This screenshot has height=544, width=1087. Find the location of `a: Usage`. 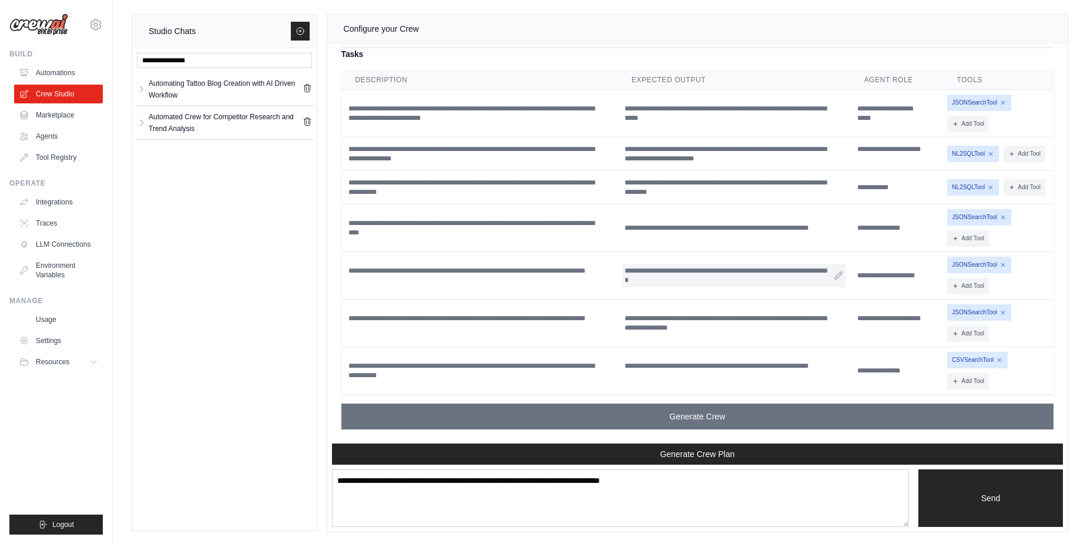

a: Usage is located at coordinates (58, 320).